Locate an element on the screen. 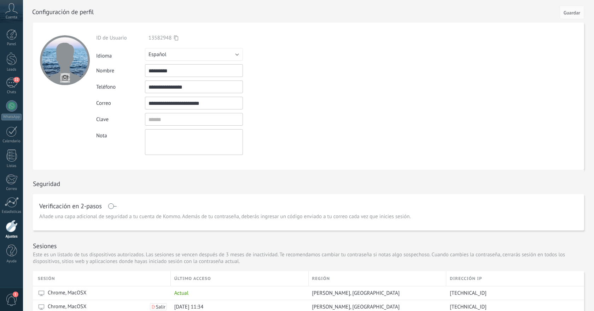  span: Español is located at coordinates (157, 54).